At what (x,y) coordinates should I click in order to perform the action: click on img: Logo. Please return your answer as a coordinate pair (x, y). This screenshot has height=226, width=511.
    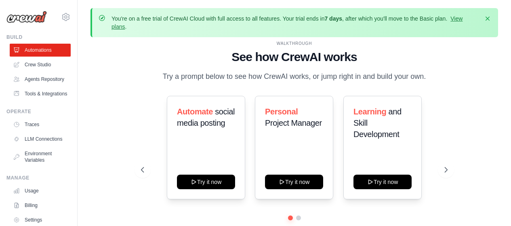
    Looking at the image, I should click on (27, 17).